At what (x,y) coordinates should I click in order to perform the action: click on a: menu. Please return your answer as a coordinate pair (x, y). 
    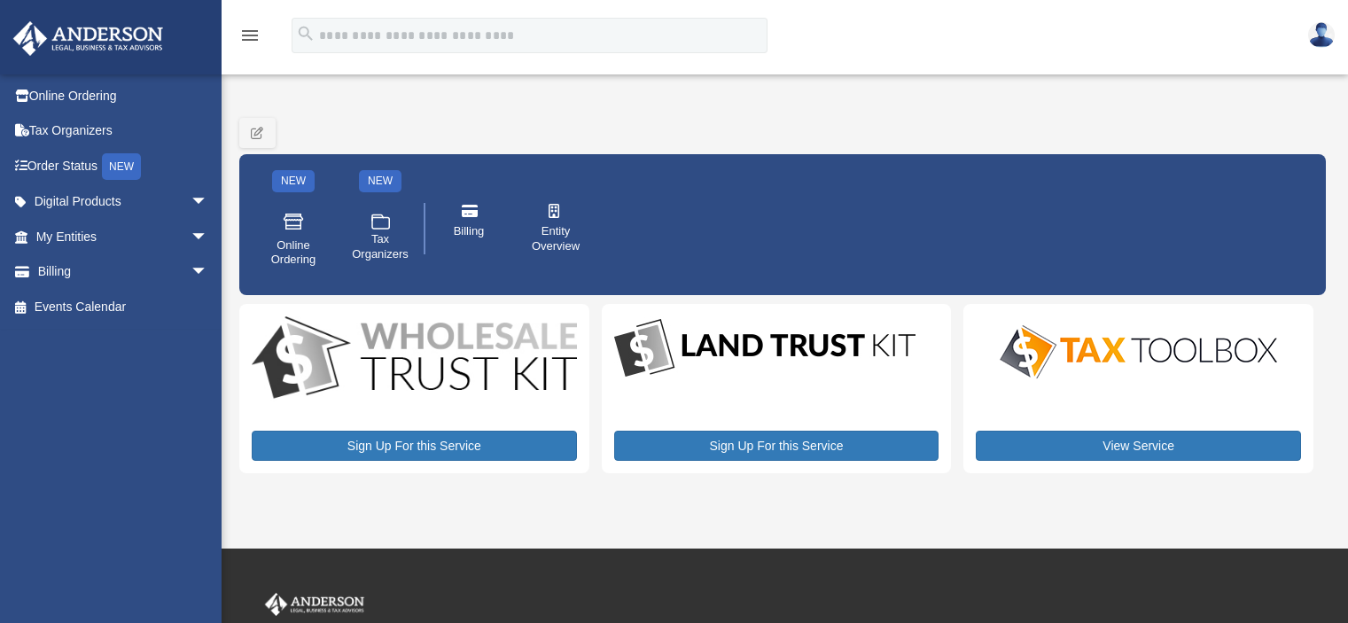
    Looking at the image, I should click on (250, 38).